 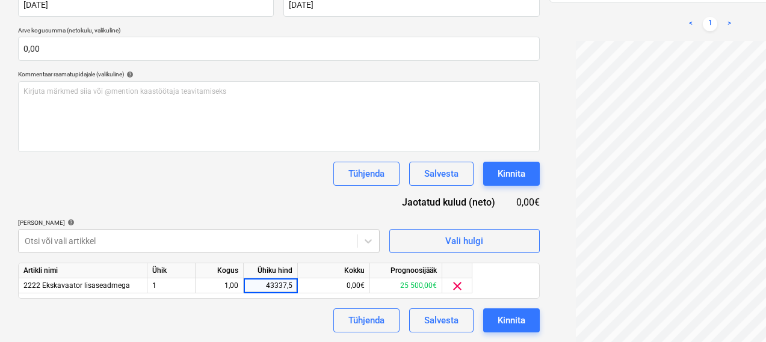 What do you see at coordinates (457, 286) in the screenshot?
I see `span: clear` at bounding box center [457, 286].